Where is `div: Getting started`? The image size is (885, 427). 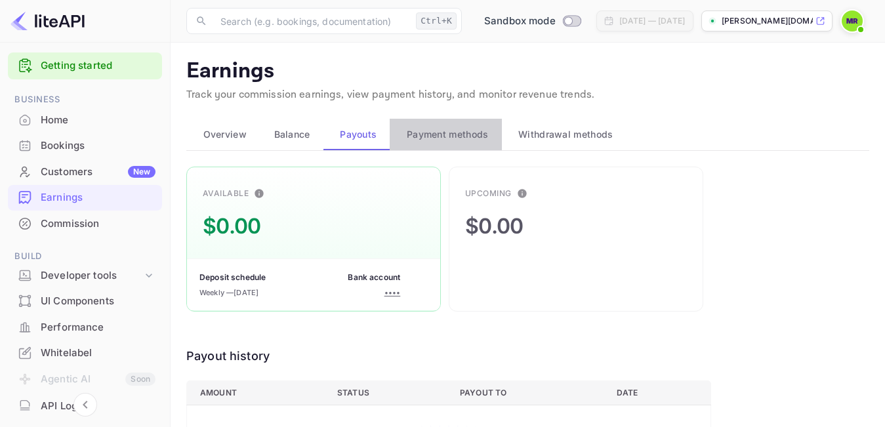 div: Getting started is located at coordinates (85, 66).